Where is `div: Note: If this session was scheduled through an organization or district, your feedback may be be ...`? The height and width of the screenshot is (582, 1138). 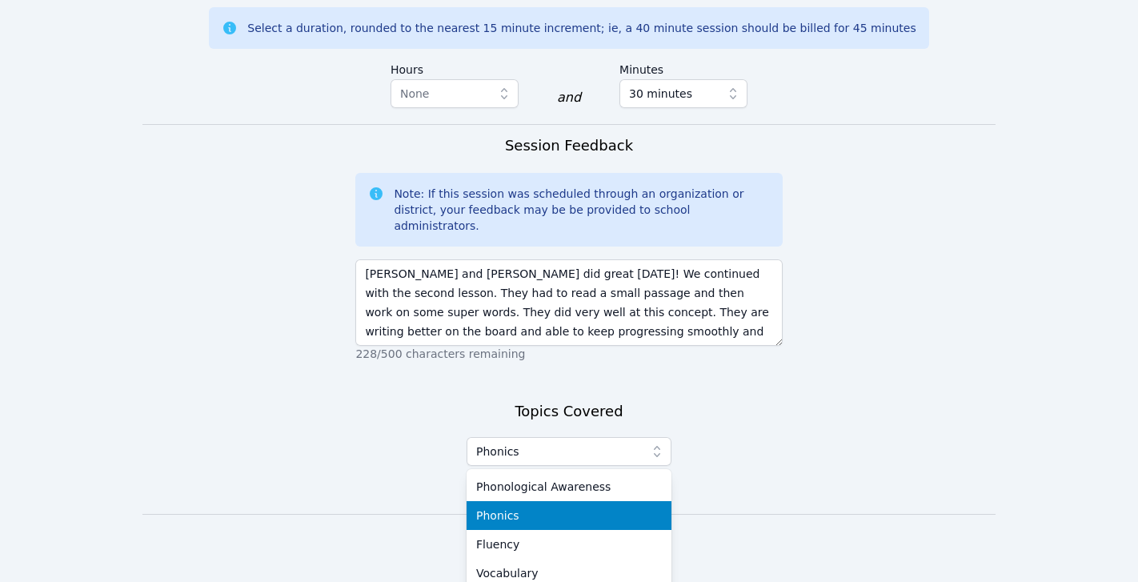
div: Note: If this session was scheduled through an organization or district, your feedback may be be ... is located at coordinates (581, 210).